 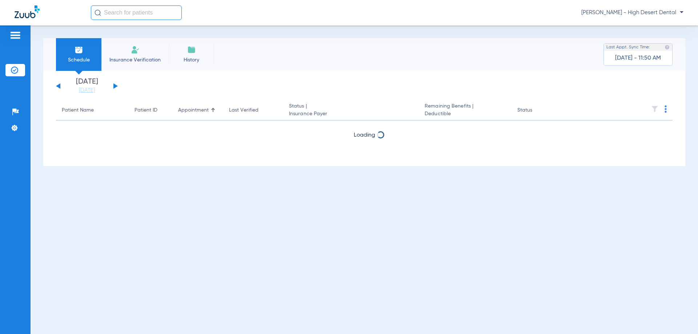 What do you see at coordinates (98, 13) in the screenshot?
I see `img: Search Icon` at bounding box center [98, 13].